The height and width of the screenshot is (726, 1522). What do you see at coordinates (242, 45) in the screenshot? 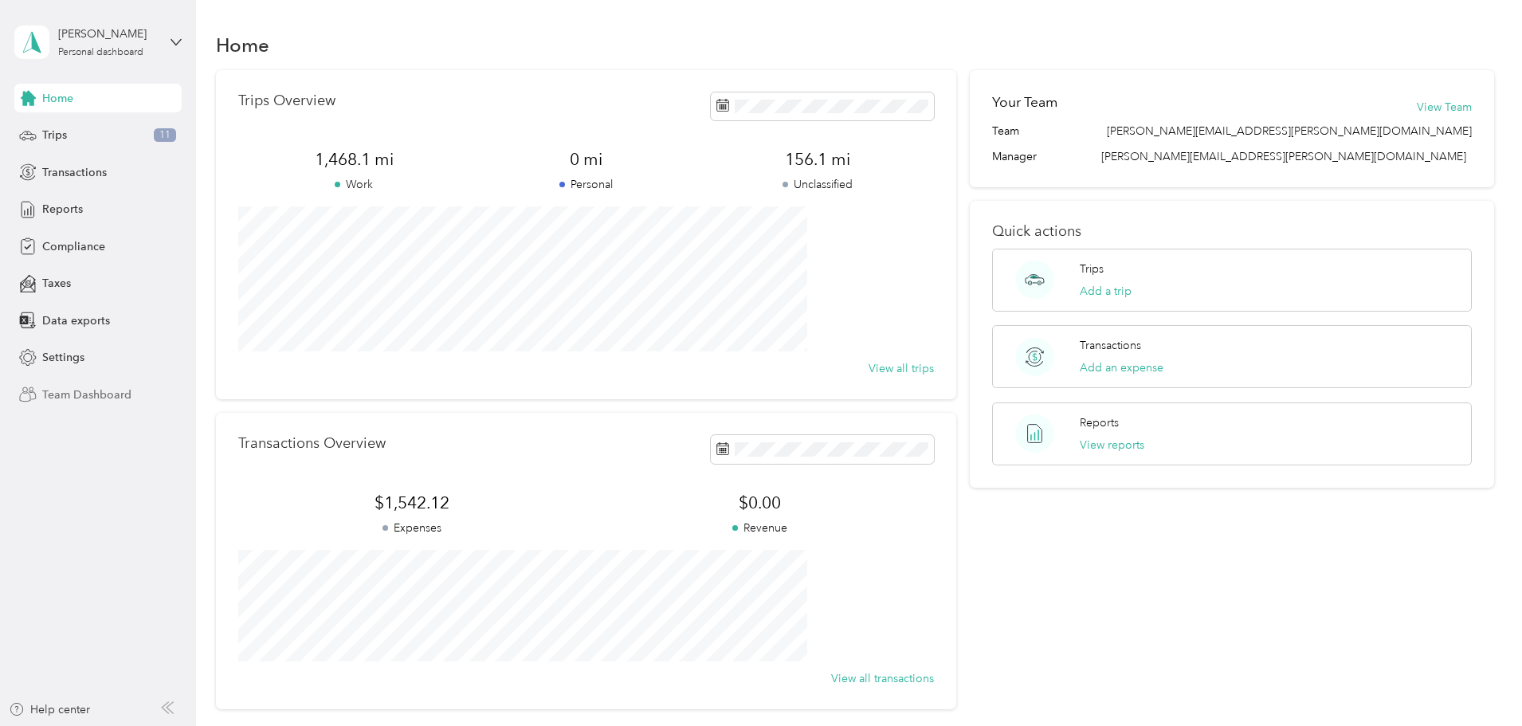
I see `h1: Home` at bounding box center [242, 45].